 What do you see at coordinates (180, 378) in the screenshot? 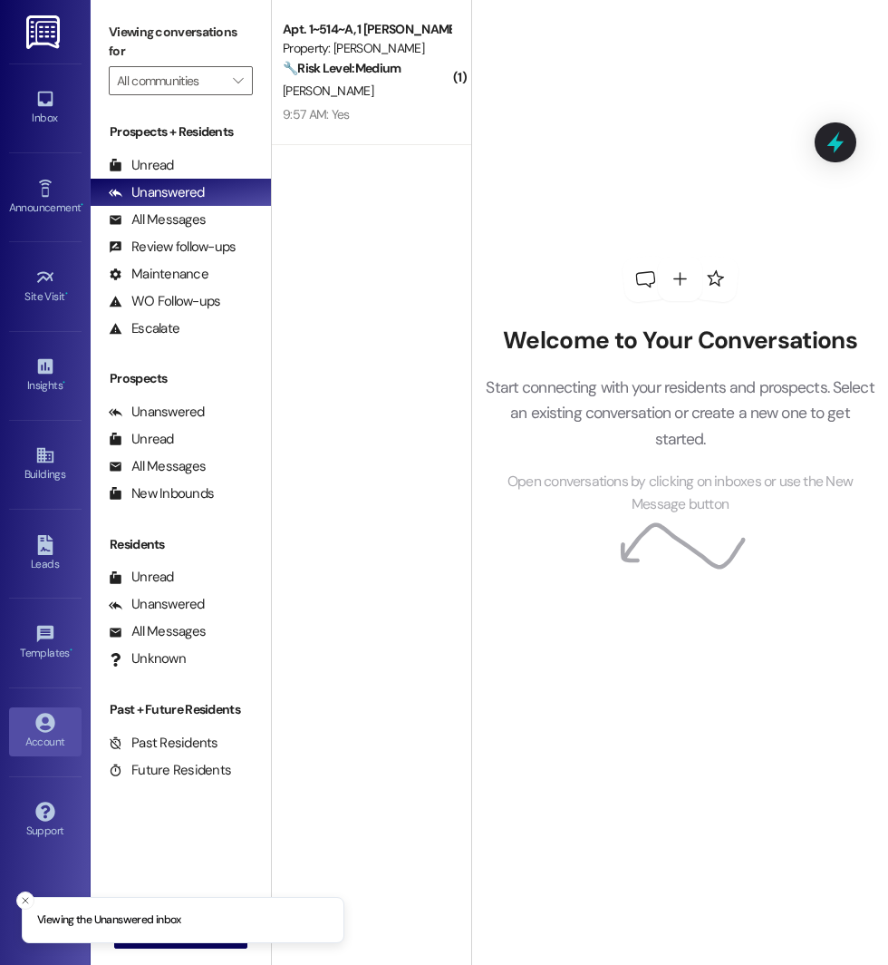
I see `div: Prospects` at bounding box center [180, 378].